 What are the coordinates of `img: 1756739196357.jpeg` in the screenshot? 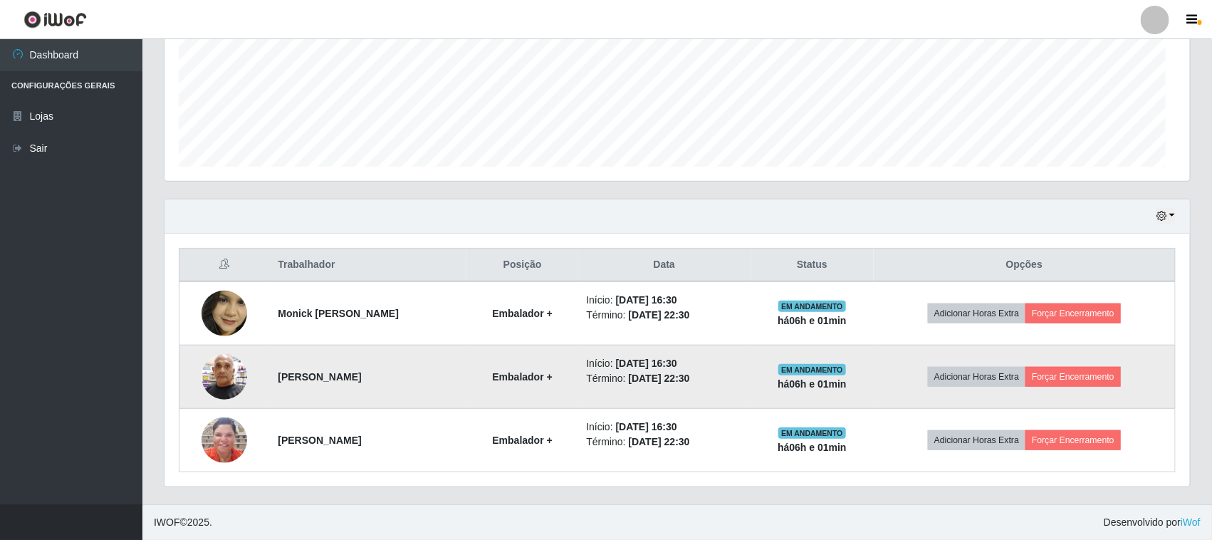 It's located at (224, 313).